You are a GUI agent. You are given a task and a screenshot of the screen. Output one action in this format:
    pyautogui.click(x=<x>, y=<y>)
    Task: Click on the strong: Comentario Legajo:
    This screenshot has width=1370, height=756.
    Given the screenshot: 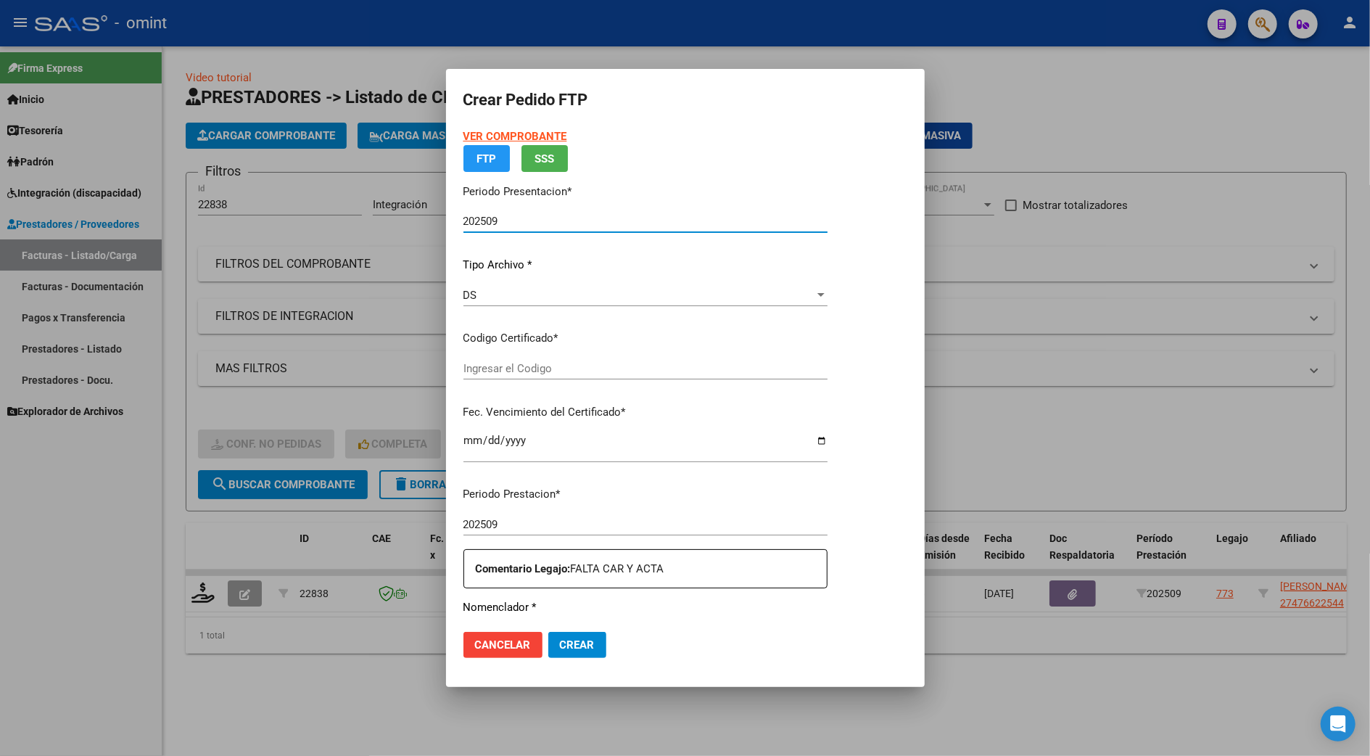 What is the action you would take?
    pyautogui.click(x=523, y=569)
    